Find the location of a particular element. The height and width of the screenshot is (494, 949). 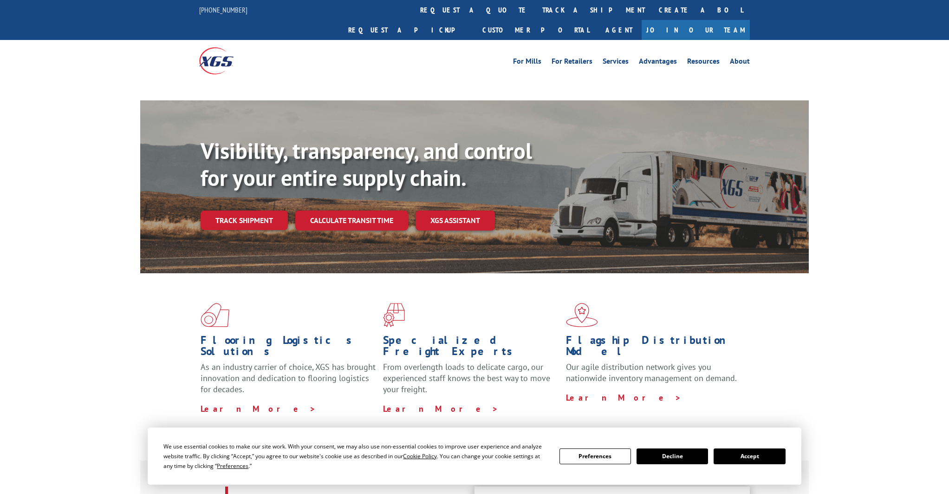

a: Advantages is located at coordinates (658, 63).